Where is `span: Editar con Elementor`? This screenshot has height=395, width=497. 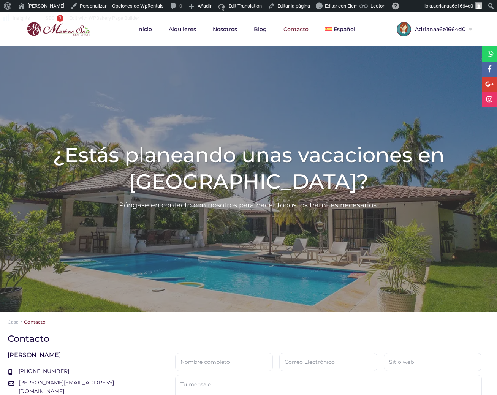 span: Editar con Elementor is located at coordinates (347, 6).